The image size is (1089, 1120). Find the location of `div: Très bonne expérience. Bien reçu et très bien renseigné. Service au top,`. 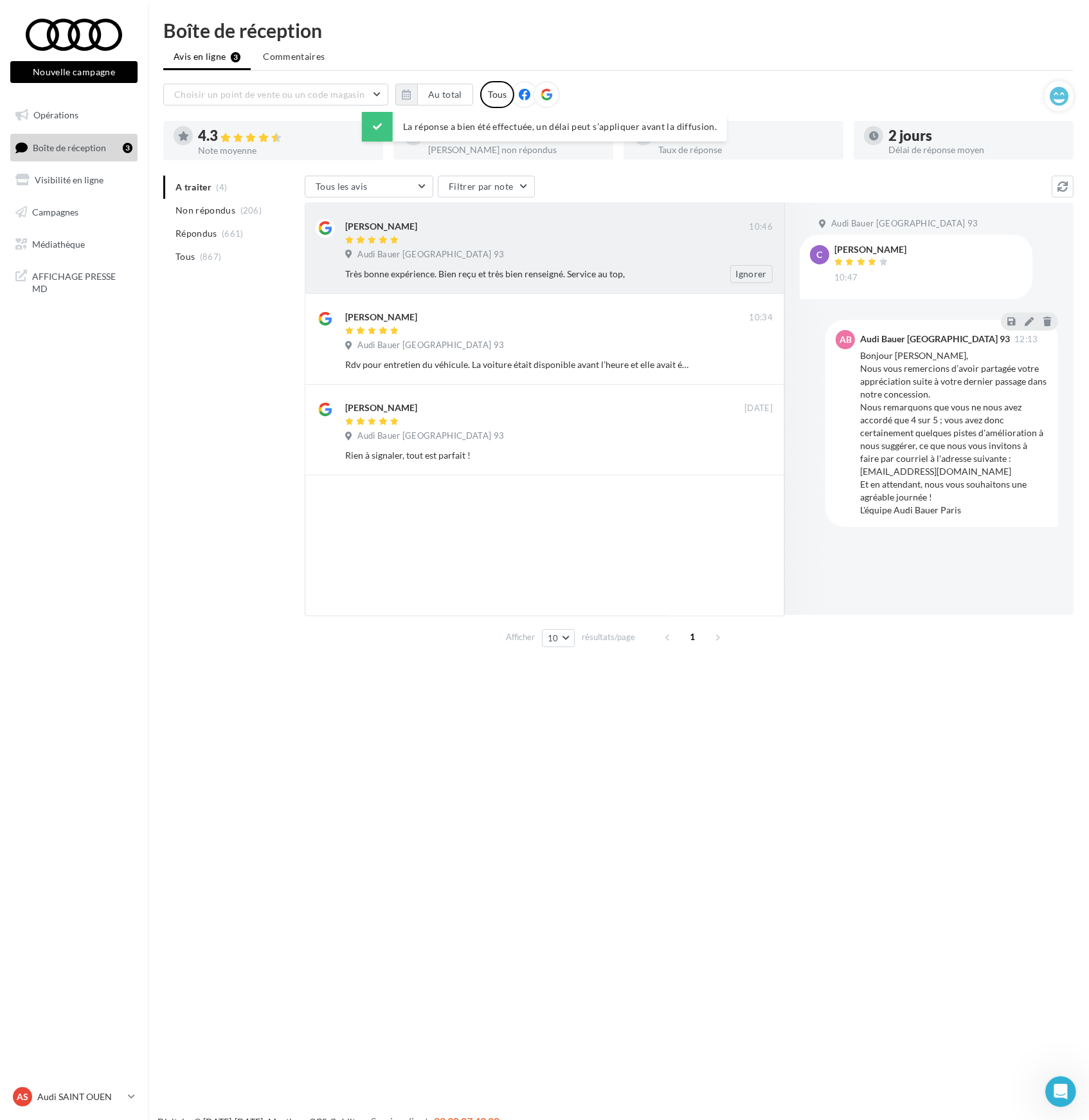

div: Très bonne expérience. Bien reçu et très bien renseigné. Service au top, is located at coordinates (517, 274).